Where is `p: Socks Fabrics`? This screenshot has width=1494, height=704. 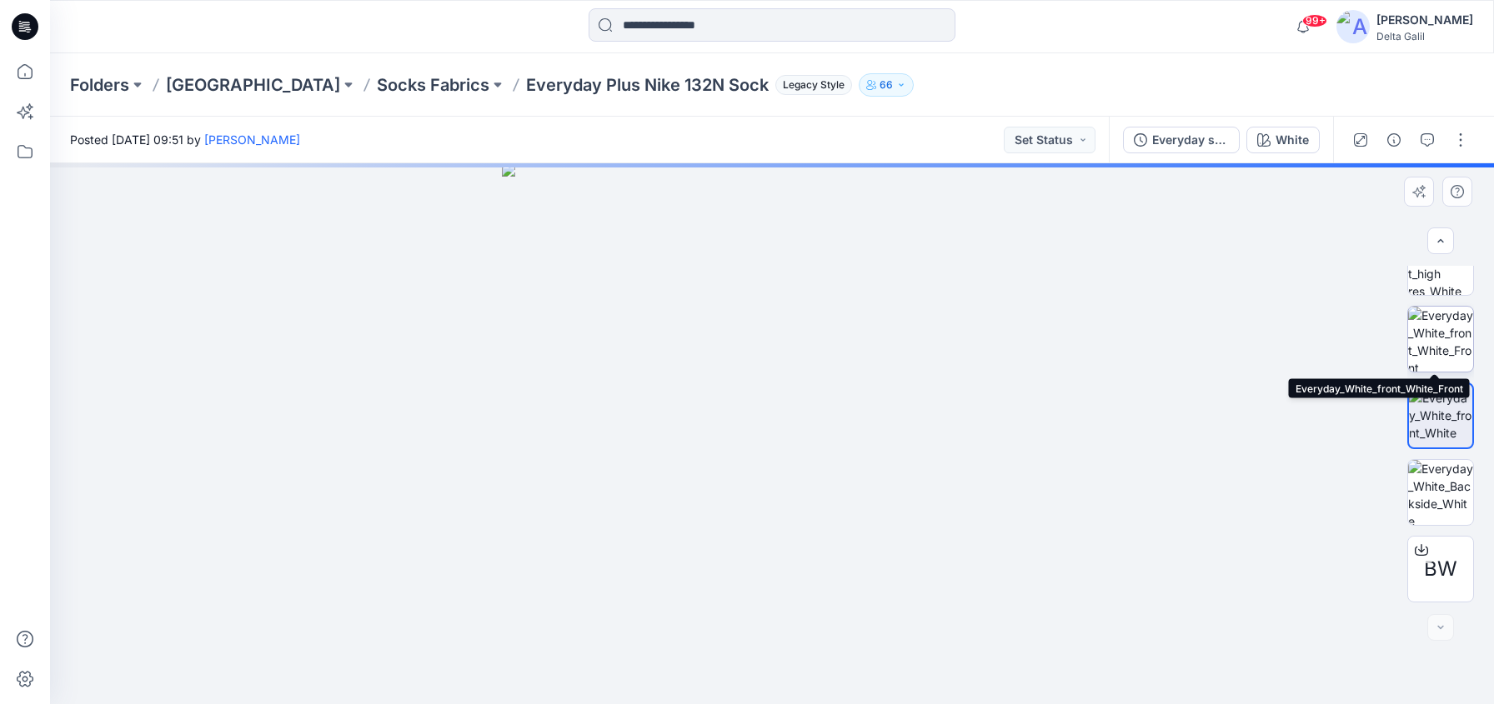
p: Socks Fabrics is located at coordinates (433, 85).